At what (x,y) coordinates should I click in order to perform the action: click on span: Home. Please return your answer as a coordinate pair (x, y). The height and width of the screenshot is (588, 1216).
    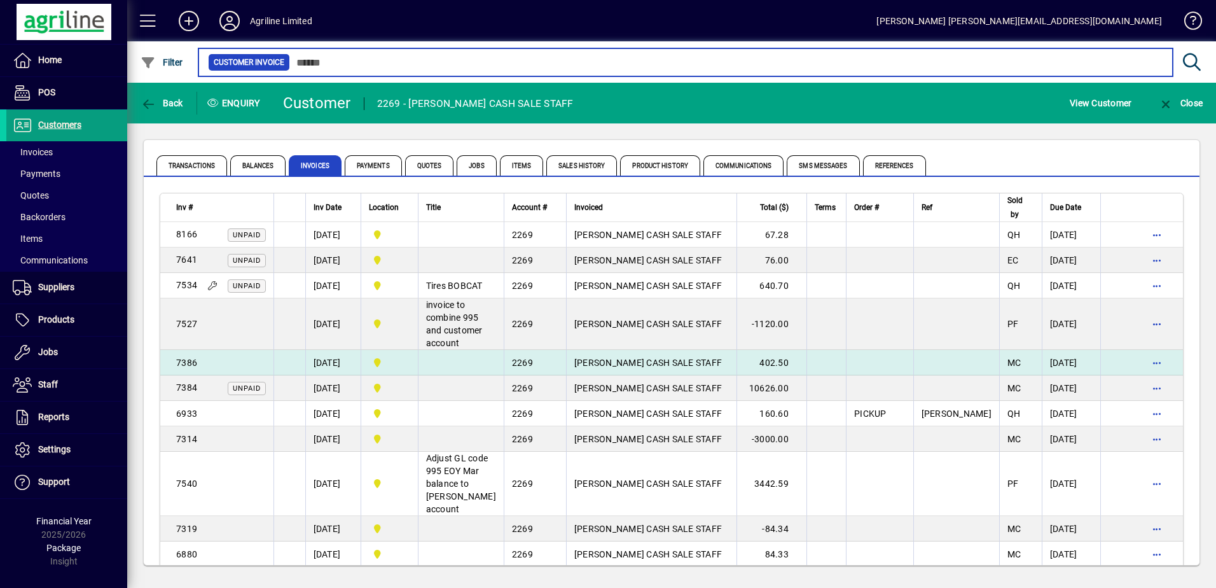
    Looking at the image, I should click on (50, 60).